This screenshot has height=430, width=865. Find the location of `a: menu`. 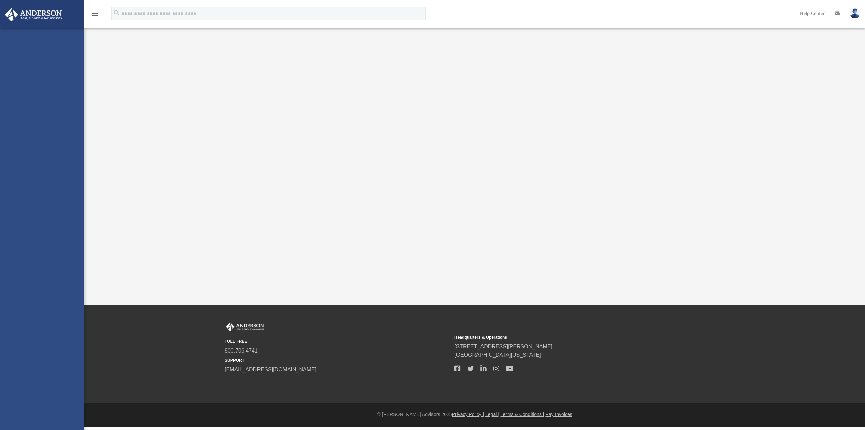

a: menu is located at coordinates (95, 15).